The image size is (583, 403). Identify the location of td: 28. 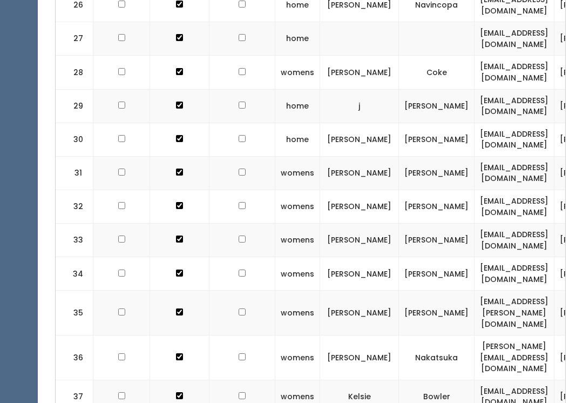
(75, 72).